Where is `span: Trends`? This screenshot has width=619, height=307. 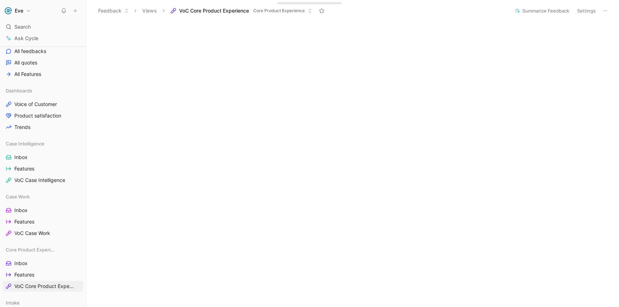 span: Trends is located at coordinates (22, 127).